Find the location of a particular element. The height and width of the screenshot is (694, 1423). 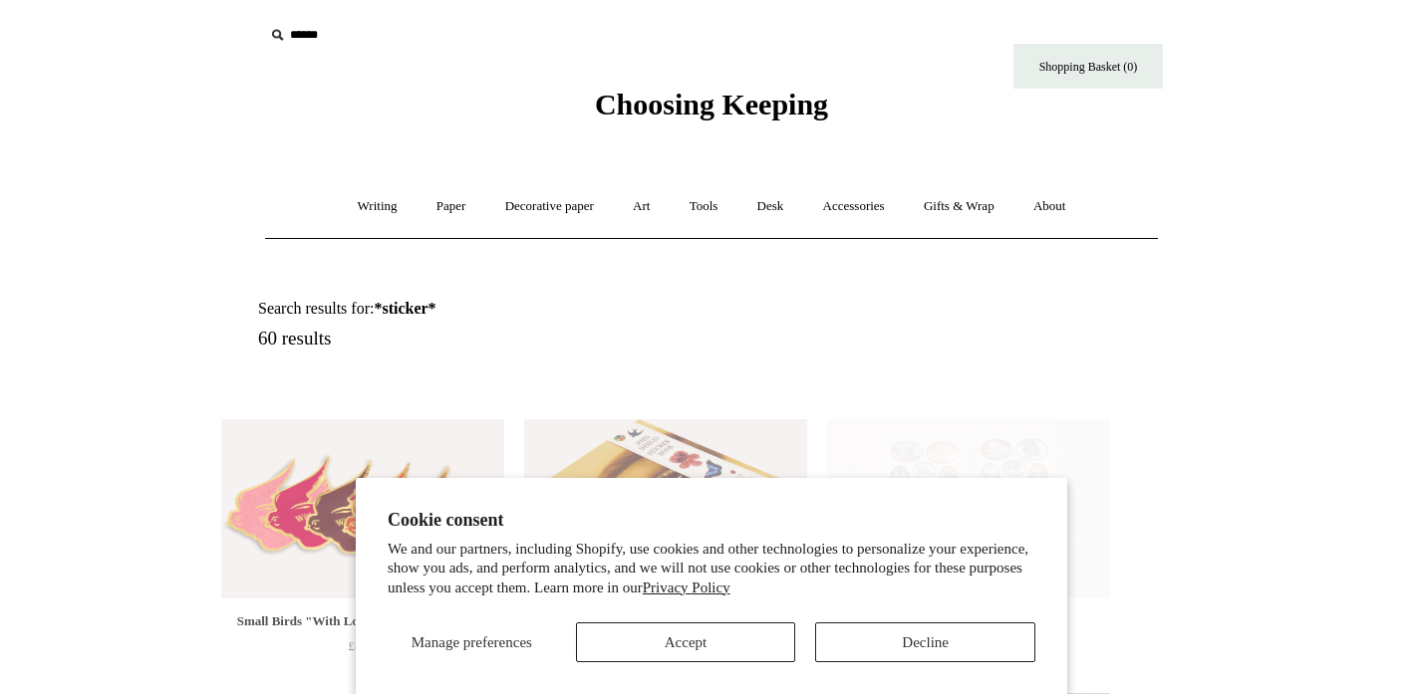

button: Manage preferences is located at coordinates (471, 643).